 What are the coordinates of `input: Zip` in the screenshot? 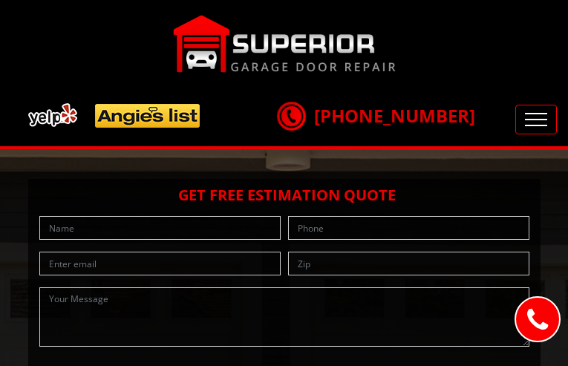 It's located at (409, 264).